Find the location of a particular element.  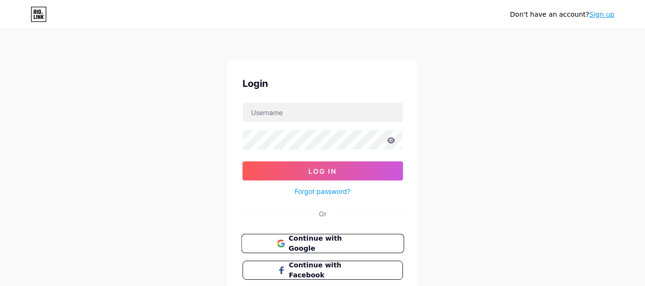

button: Continue with Facebook is located at coordinates (323, 270).